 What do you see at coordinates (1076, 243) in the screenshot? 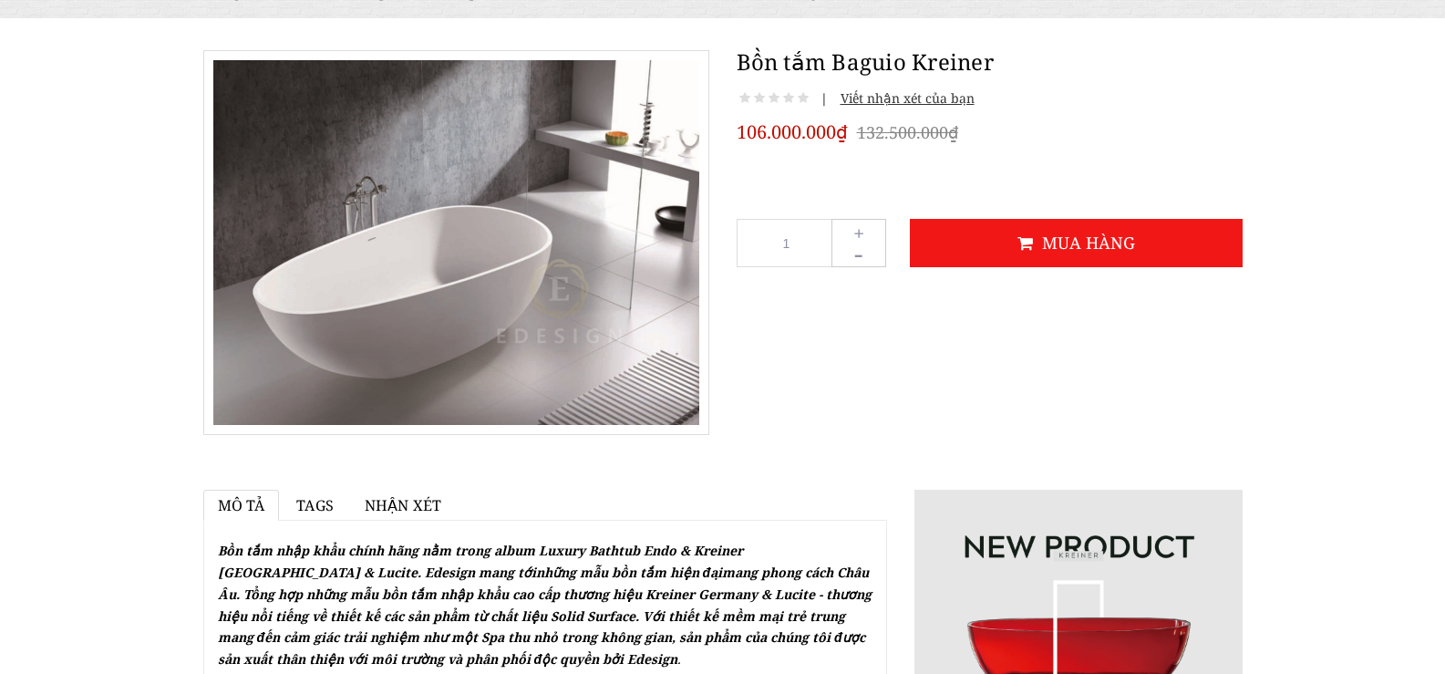
I see `button: Mua hàng` at bounding box center [1076, 243].